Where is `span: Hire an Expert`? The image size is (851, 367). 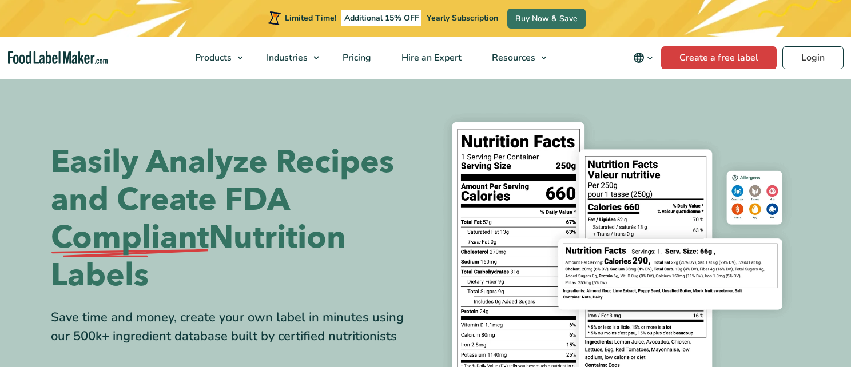
span: Hire an Expert is located at coordinates (430, 58).